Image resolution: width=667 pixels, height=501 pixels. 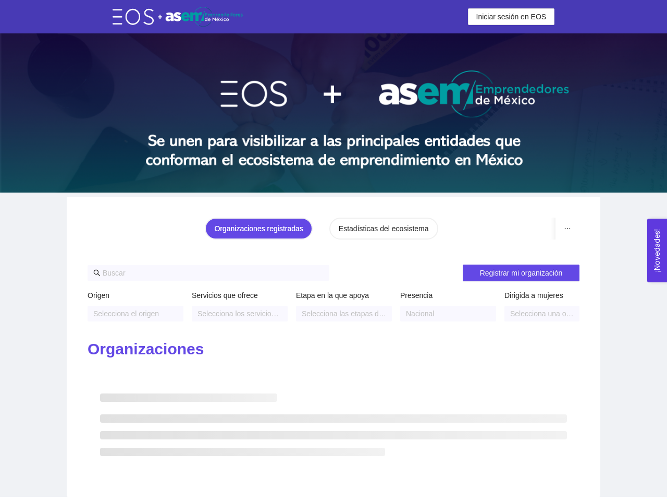 I want to click on div: Estadísticas del ecosistema, so click(x=384, y=228).